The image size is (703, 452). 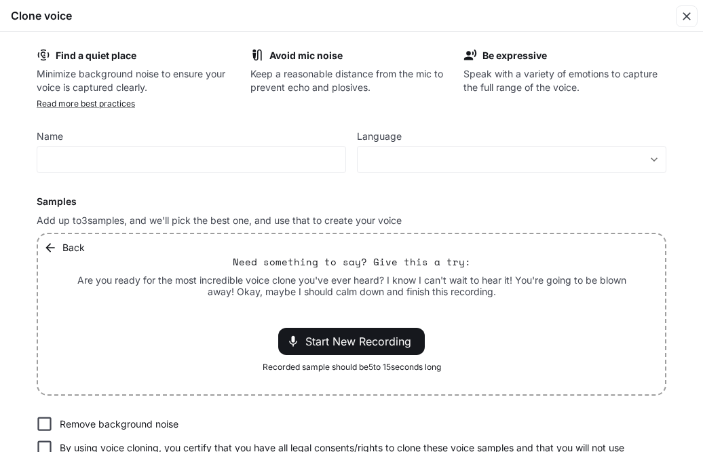 What do you see at coordinates (119, 424) in the screenshot?
I see `p: Remove background noise` at bounding box center [119, 424].